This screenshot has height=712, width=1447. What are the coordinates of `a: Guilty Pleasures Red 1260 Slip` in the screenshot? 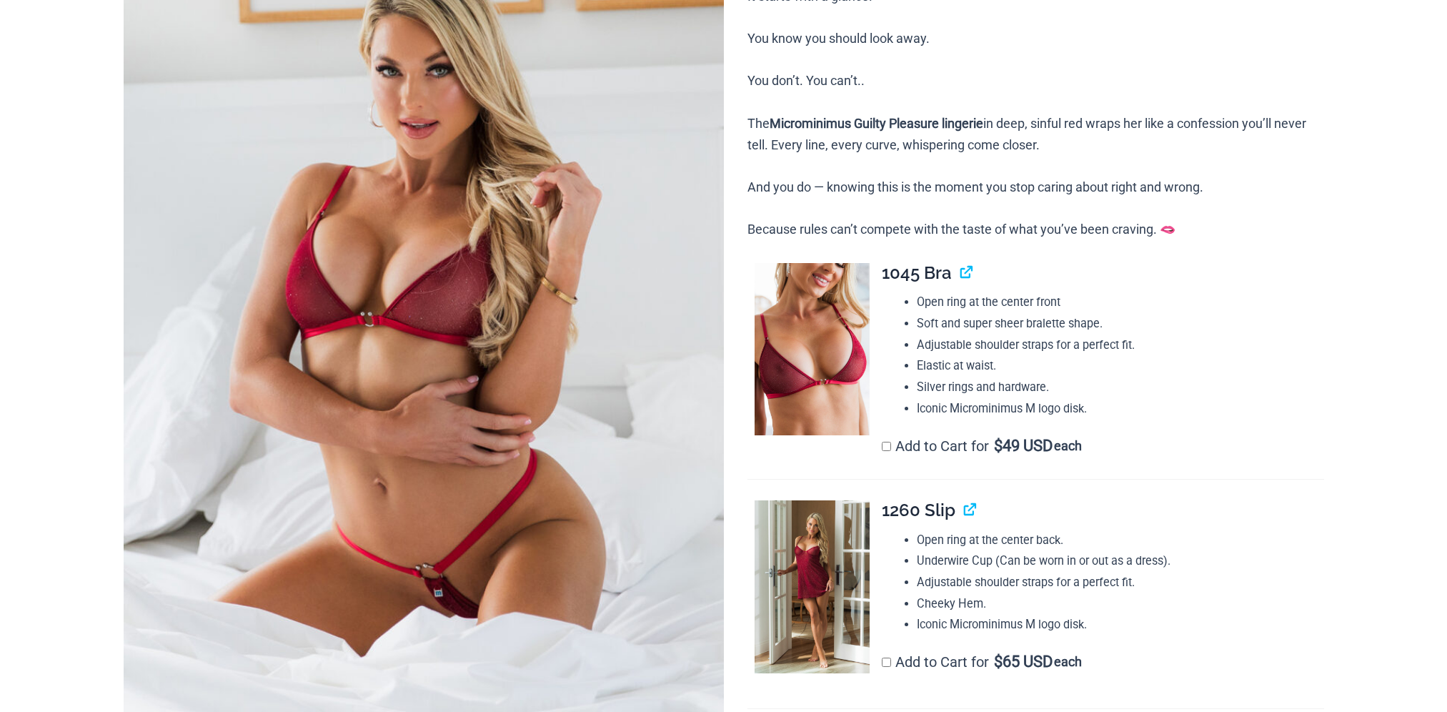 It's located at (812, 587).